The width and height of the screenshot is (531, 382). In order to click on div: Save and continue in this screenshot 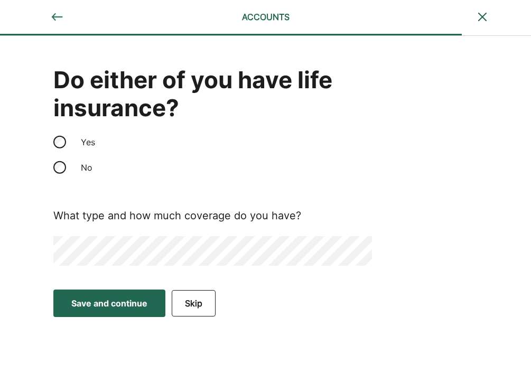, I will do `click(109, 303)`.